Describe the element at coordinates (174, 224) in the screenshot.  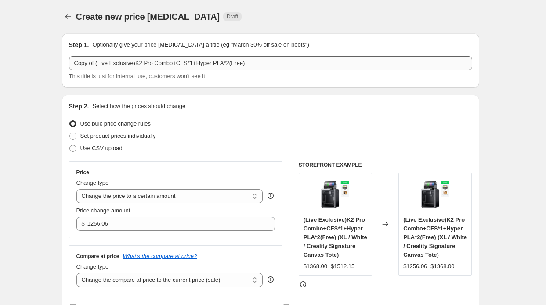
I see `input: 80.00` at that location.